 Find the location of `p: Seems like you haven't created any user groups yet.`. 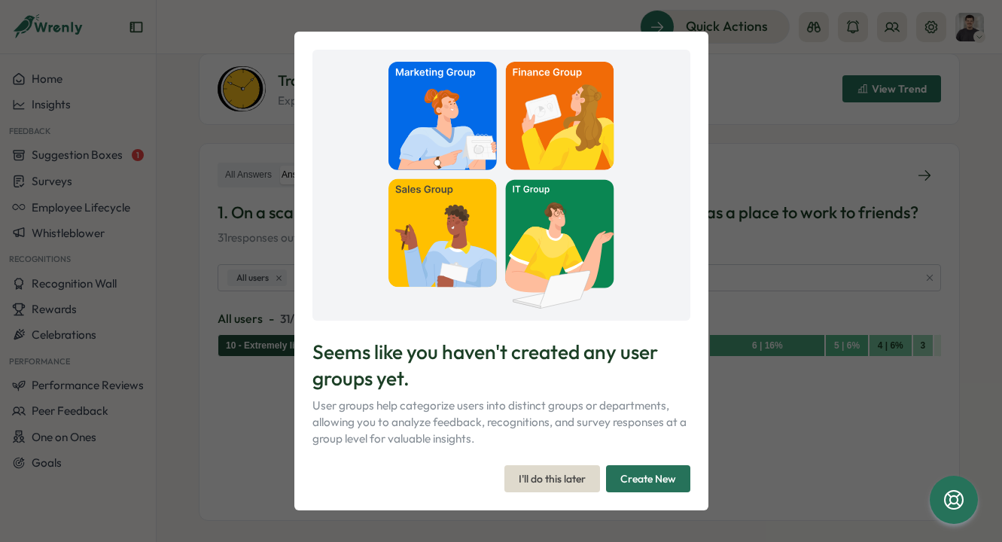

p: Seems like you haven't created any user groups yet. is located at coordinates (501, 365).